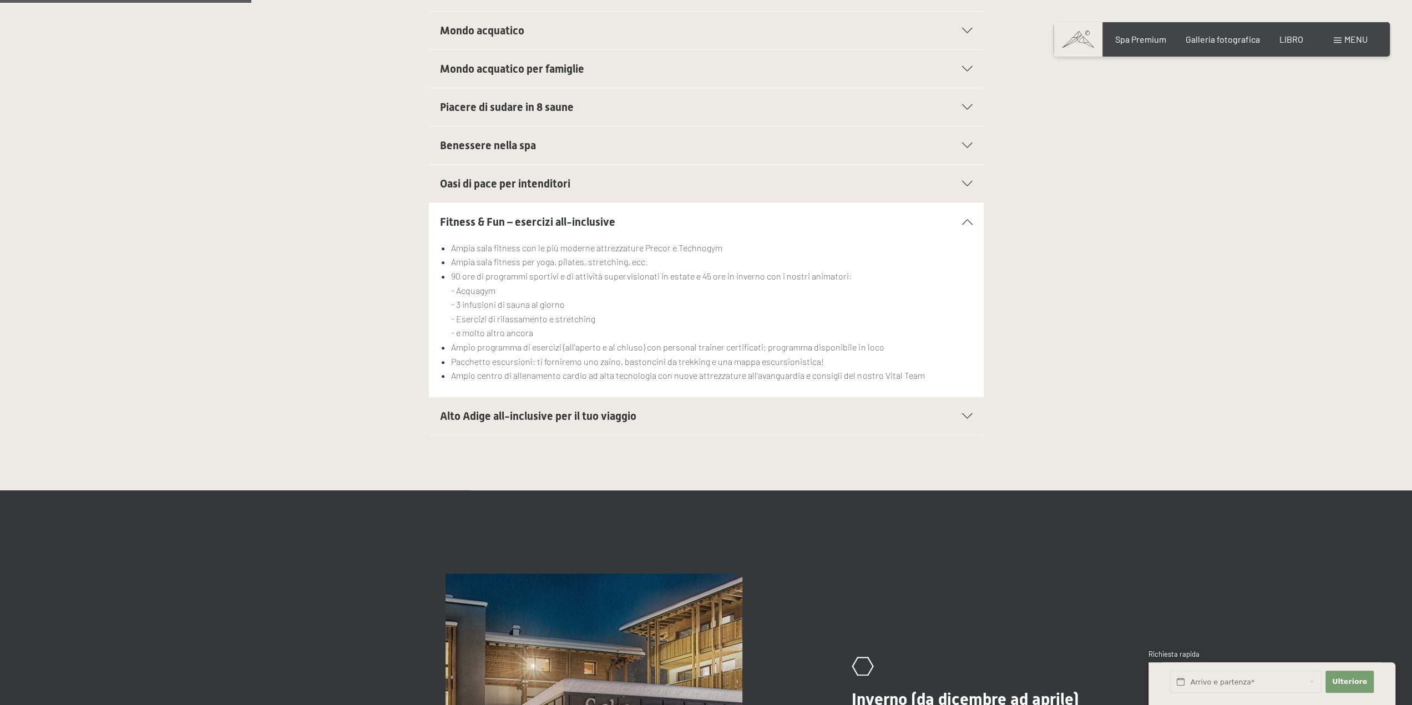 This screenshot has width=1412, height=705. Describe the element at coordinates (505, 184) in the screenshot. I see `font: Oasi di pace per intenditori` at that location.